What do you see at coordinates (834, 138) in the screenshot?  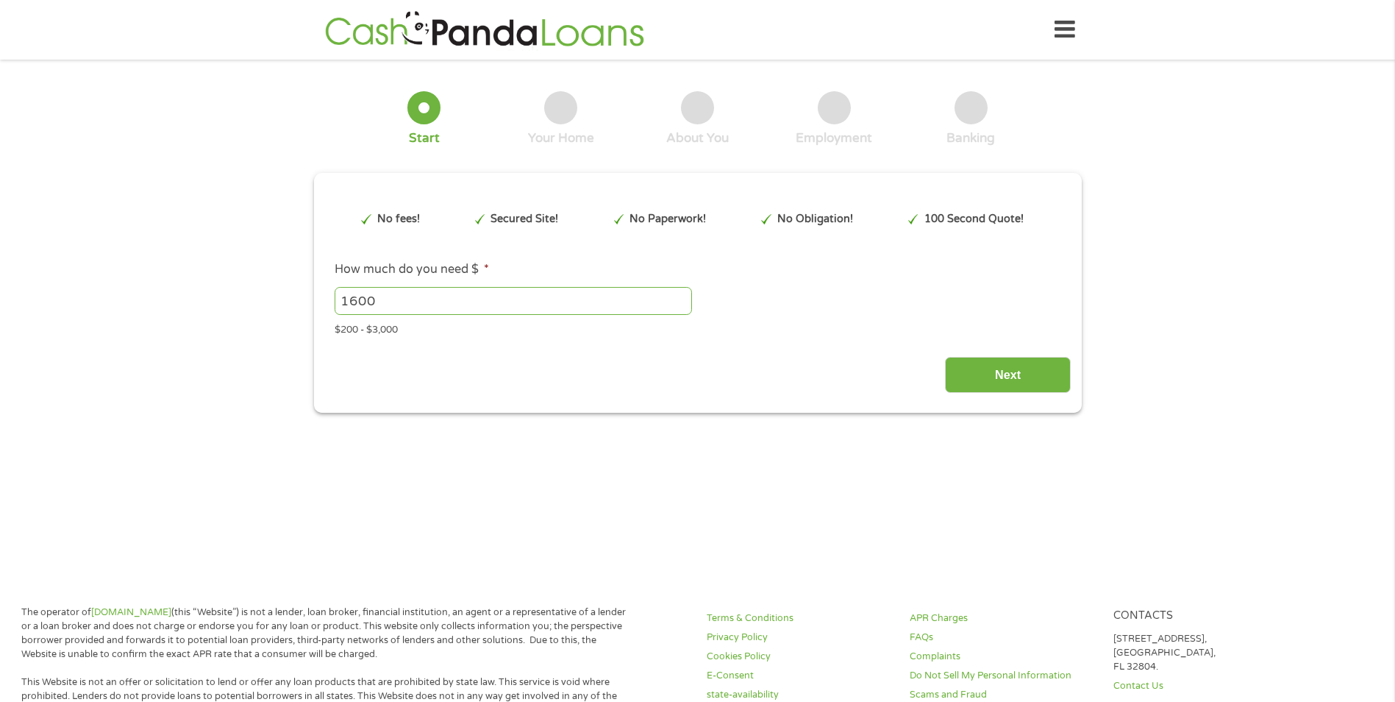 I see `div: Employment` at bounding box center [834, 138].